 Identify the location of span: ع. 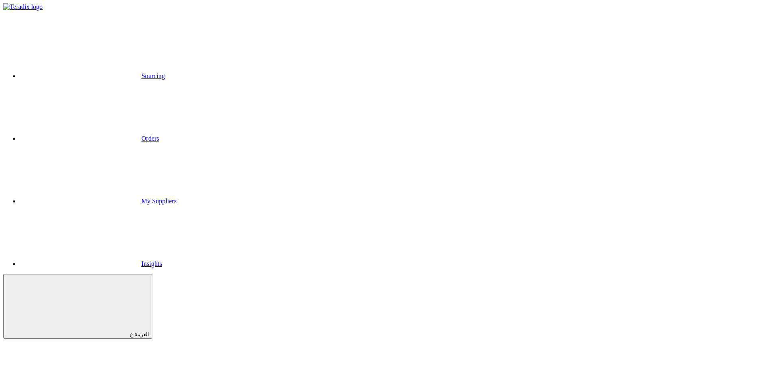
(132, 334).